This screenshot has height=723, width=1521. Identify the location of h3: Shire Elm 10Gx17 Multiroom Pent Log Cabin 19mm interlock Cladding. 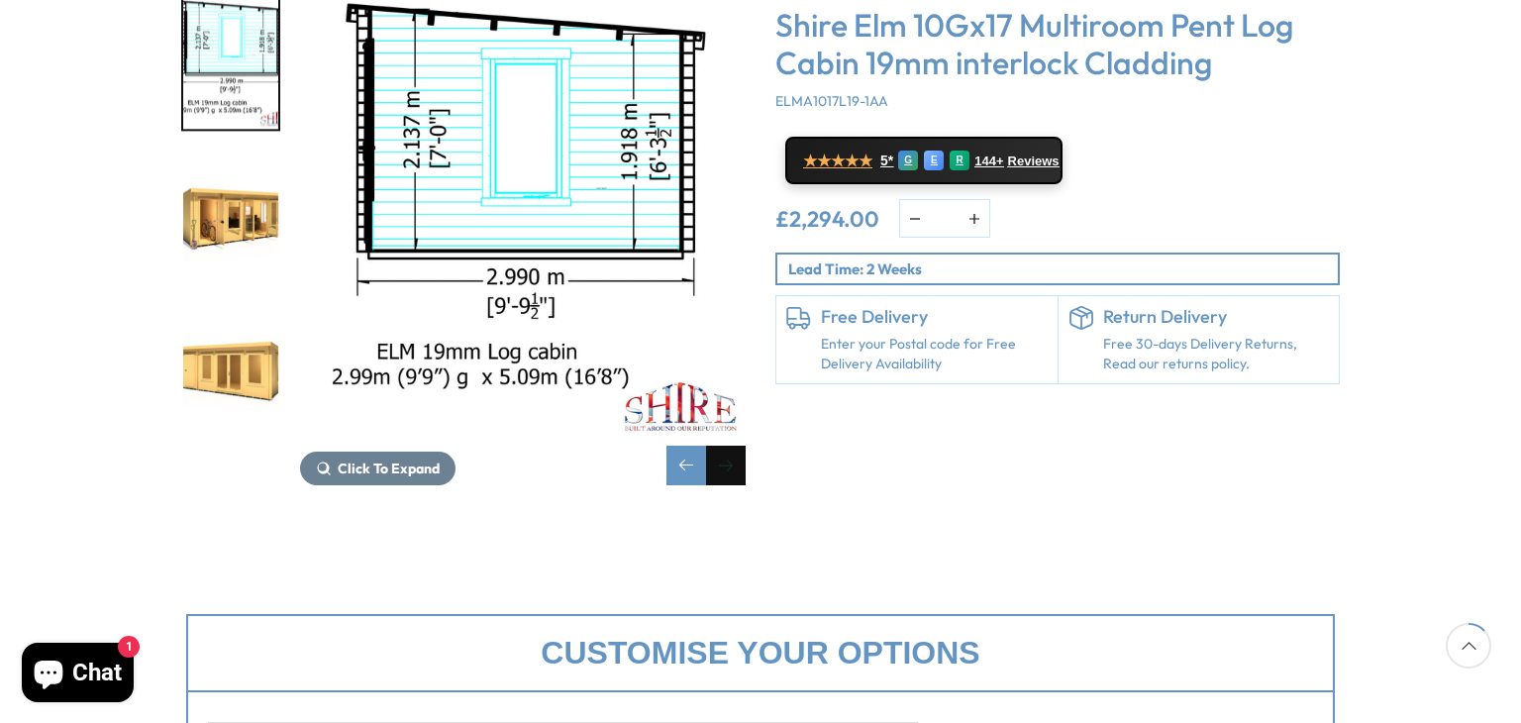
(1058, 44).